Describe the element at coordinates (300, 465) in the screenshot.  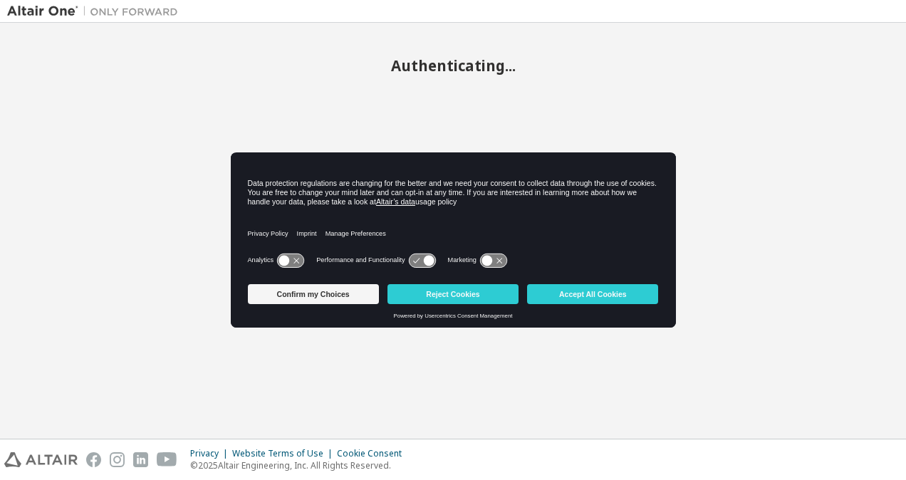
I see `p: © 2025 Altair Engineering, Inc. All Rights Reserved.` at that location.